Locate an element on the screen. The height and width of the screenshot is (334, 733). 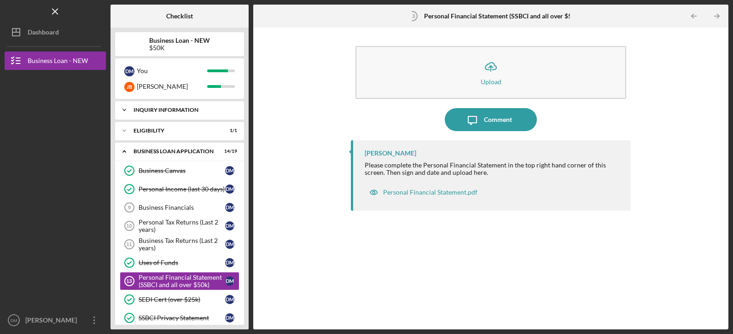
tspan: 9 is located at coordinates (129, 208).